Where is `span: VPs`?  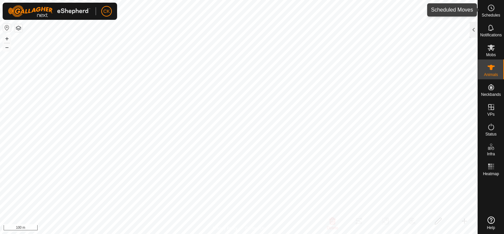
span: VPs is located at coordinates (491, 114).